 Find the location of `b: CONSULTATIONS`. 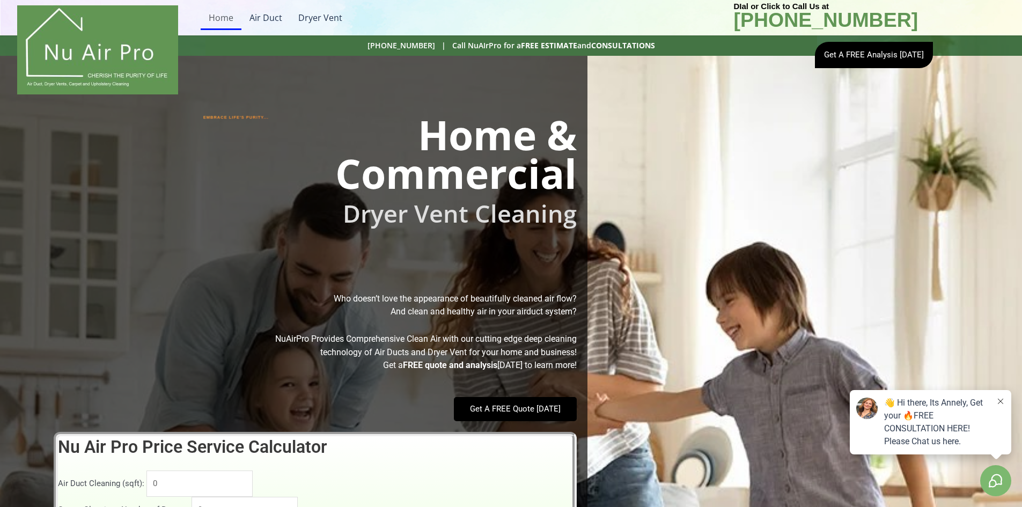

b: CONSULTATIONS is located at coordinates (623, 45).